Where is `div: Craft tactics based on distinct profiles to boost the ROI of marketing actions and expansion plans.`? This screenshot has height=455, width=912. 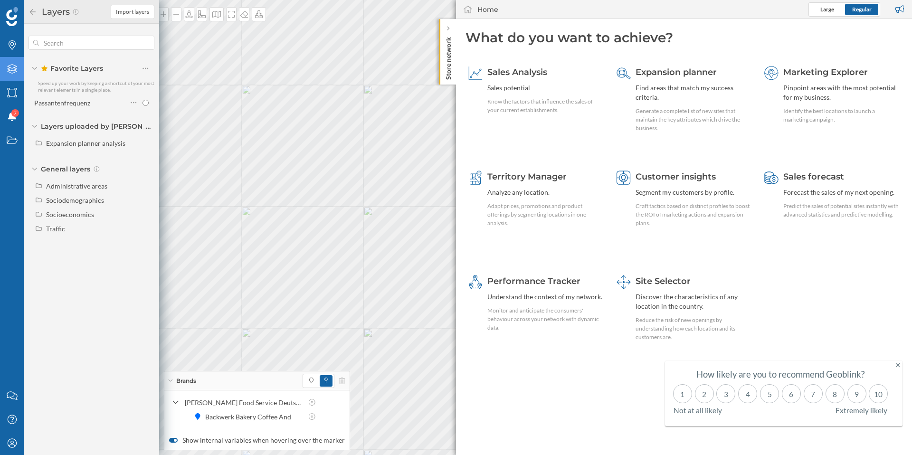
div: Craft tactics based on distinct profiles to boost the ROI of marketing actions and expansion plans. is located at coordinates (693, 215).